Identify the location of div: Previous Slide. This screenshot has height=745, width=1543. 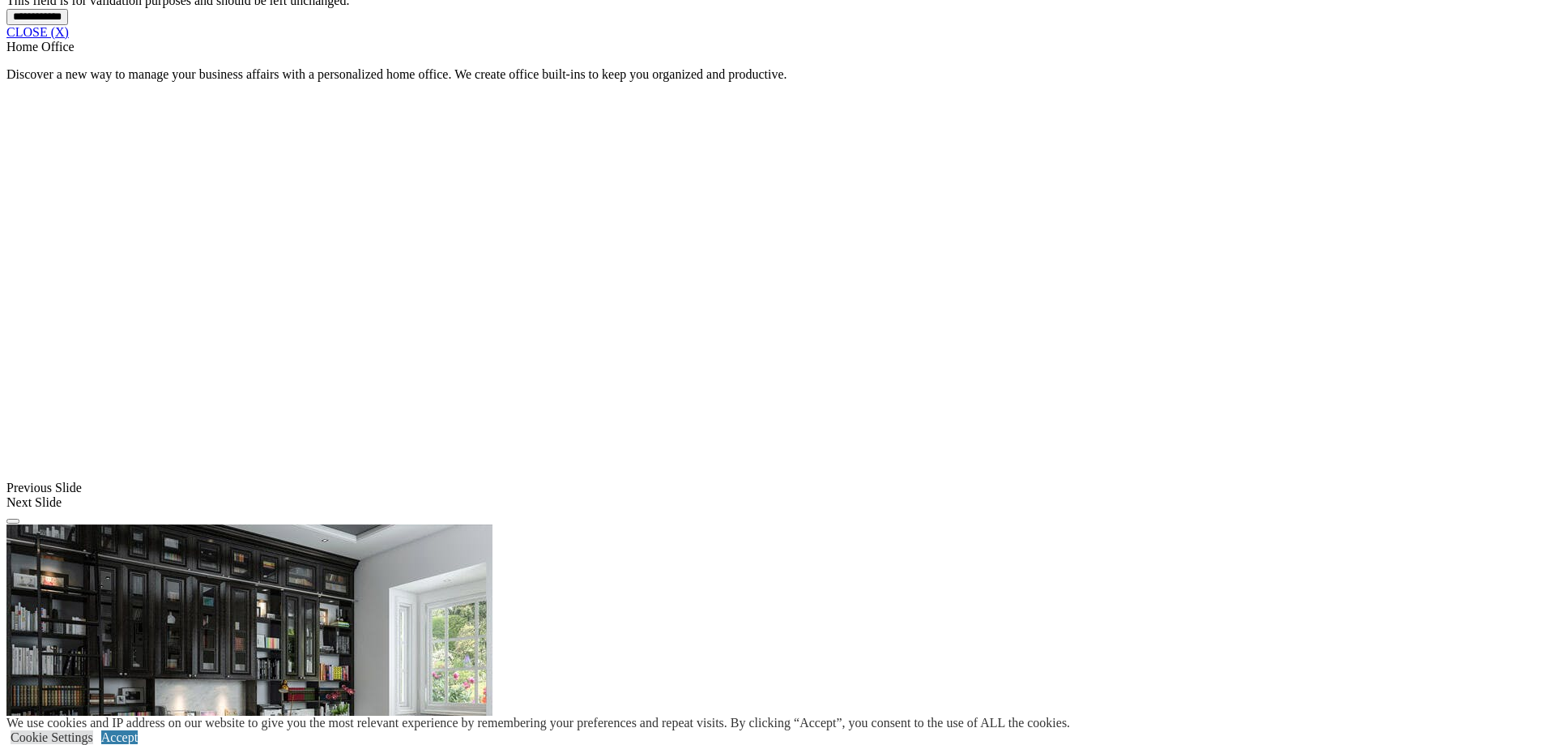
(771, 488).